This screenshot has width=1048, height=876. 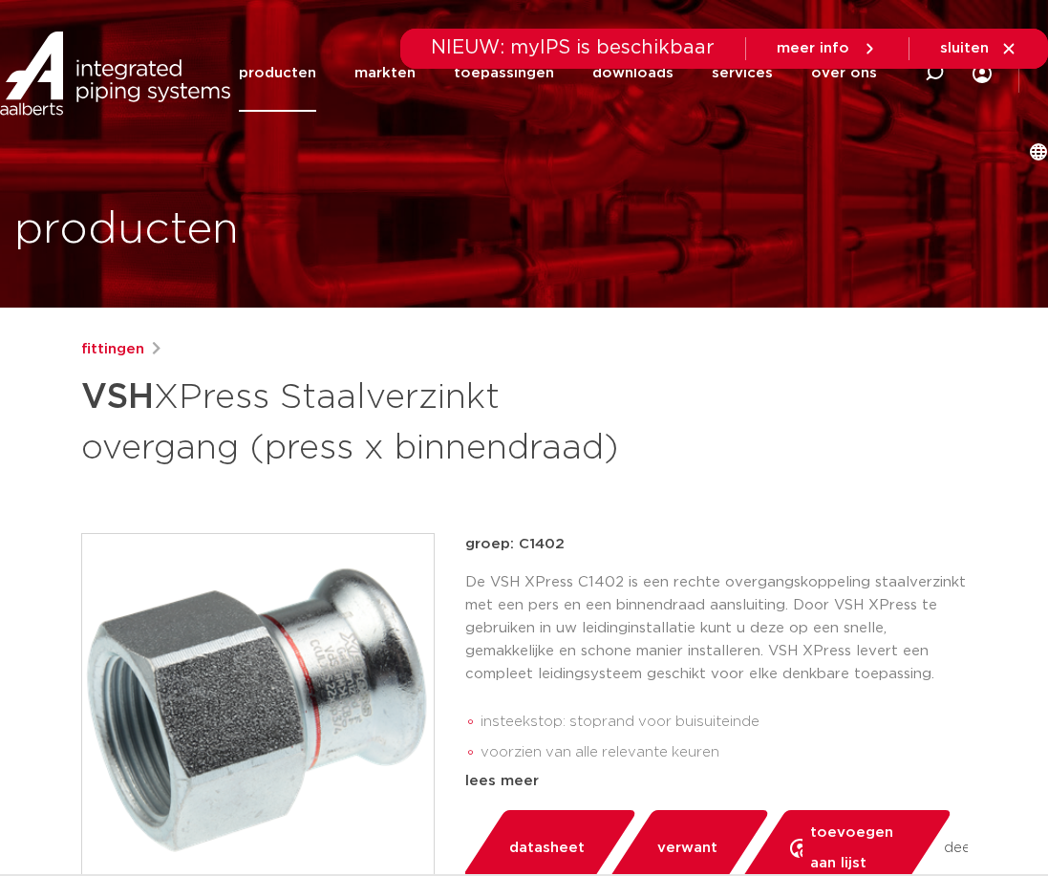 What do you see at coordinates (724, 722) in the screenshot?
I see `li: insteekstop: stoprand voor buisuiteinde` at bounding box center [724, 722].